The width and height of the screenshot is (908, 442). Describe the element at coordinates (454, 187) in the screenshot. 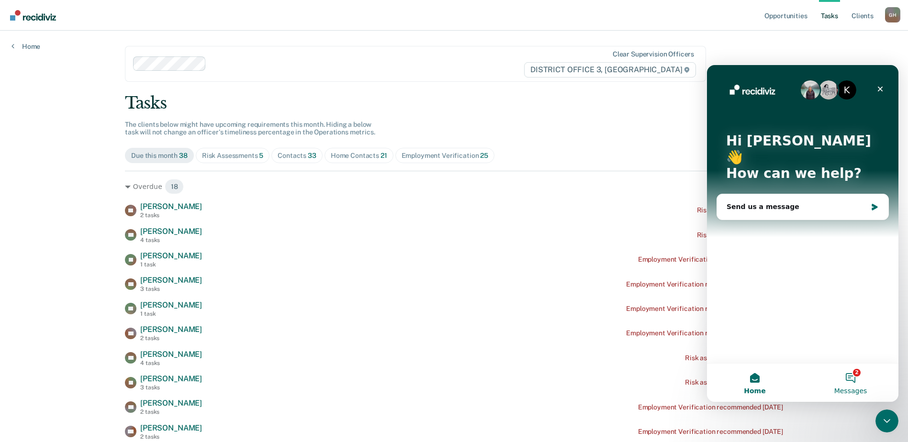

I see `div: Overdue 18` at that location.